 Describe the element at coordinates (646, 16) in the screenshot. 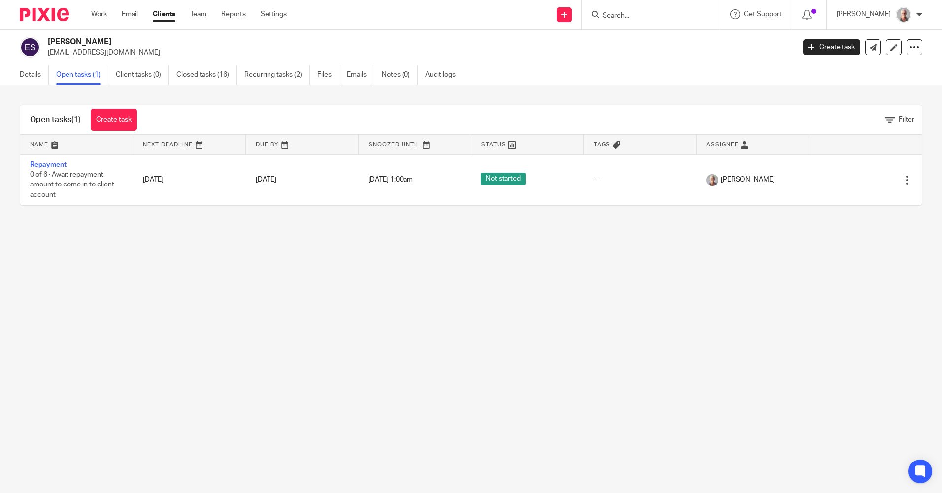

I see `input: Search` at that location.